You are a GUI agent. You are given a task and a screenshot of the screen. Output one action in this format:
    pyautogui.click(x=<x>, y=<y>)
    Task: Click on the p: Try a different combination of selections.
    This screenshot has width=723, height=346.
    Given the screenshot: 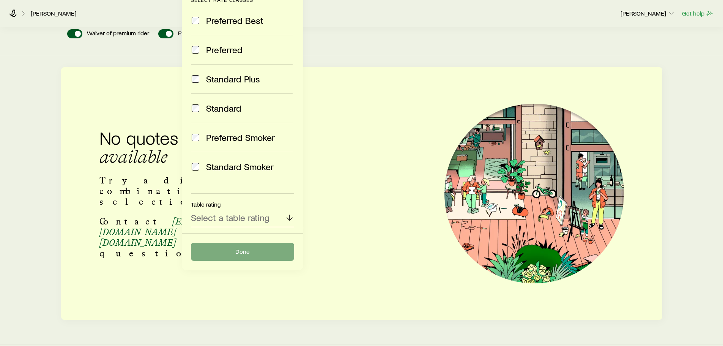 What is the action you would take?
    pyautogui.click(x=208, y=191)
    